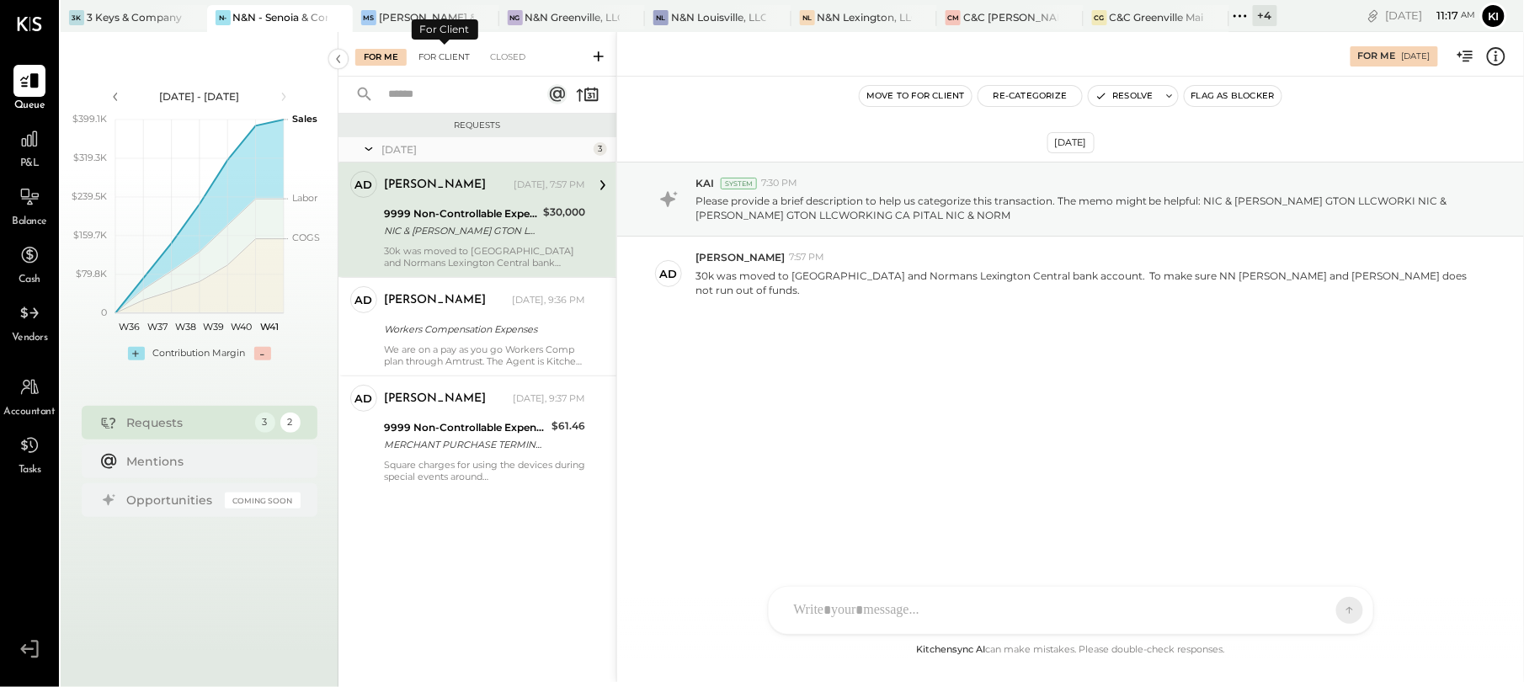 This screenshot has height=687, width=1524. Describe the element at coordinates (1124, 96) in the screenshot. I see `button: Resolve` at that location.